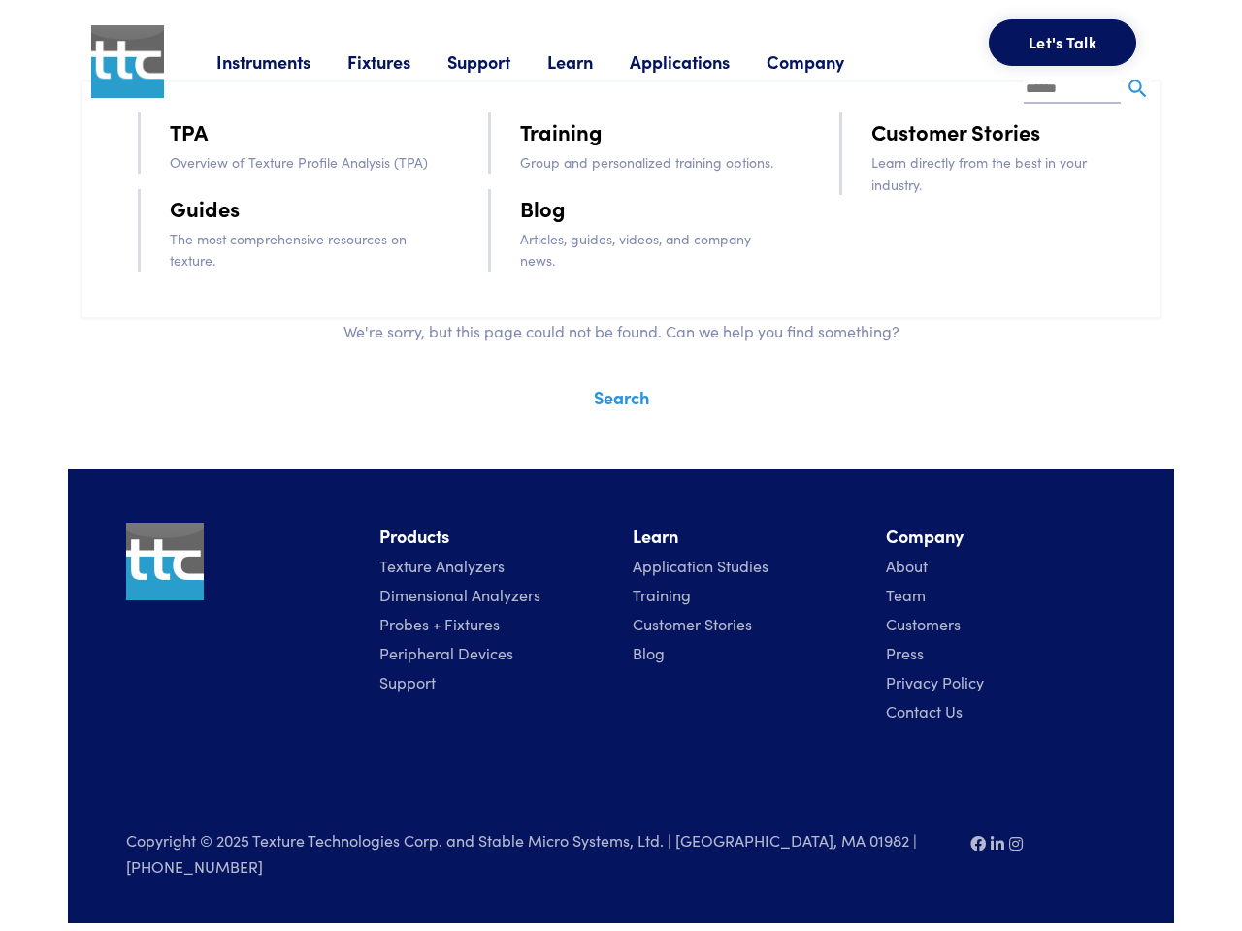  I want to click on a: Texture Analyzers, so click(441, 565).